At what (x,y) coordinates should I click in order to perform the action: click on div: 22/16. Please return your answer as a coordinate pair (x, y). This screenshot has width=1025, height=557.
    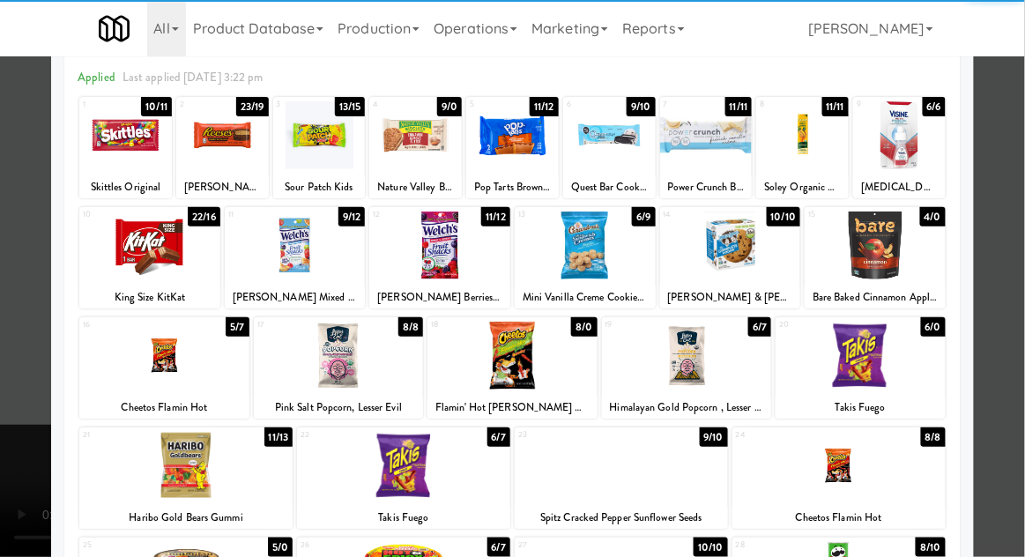
    Looking at the image, I should click on (204, 217).